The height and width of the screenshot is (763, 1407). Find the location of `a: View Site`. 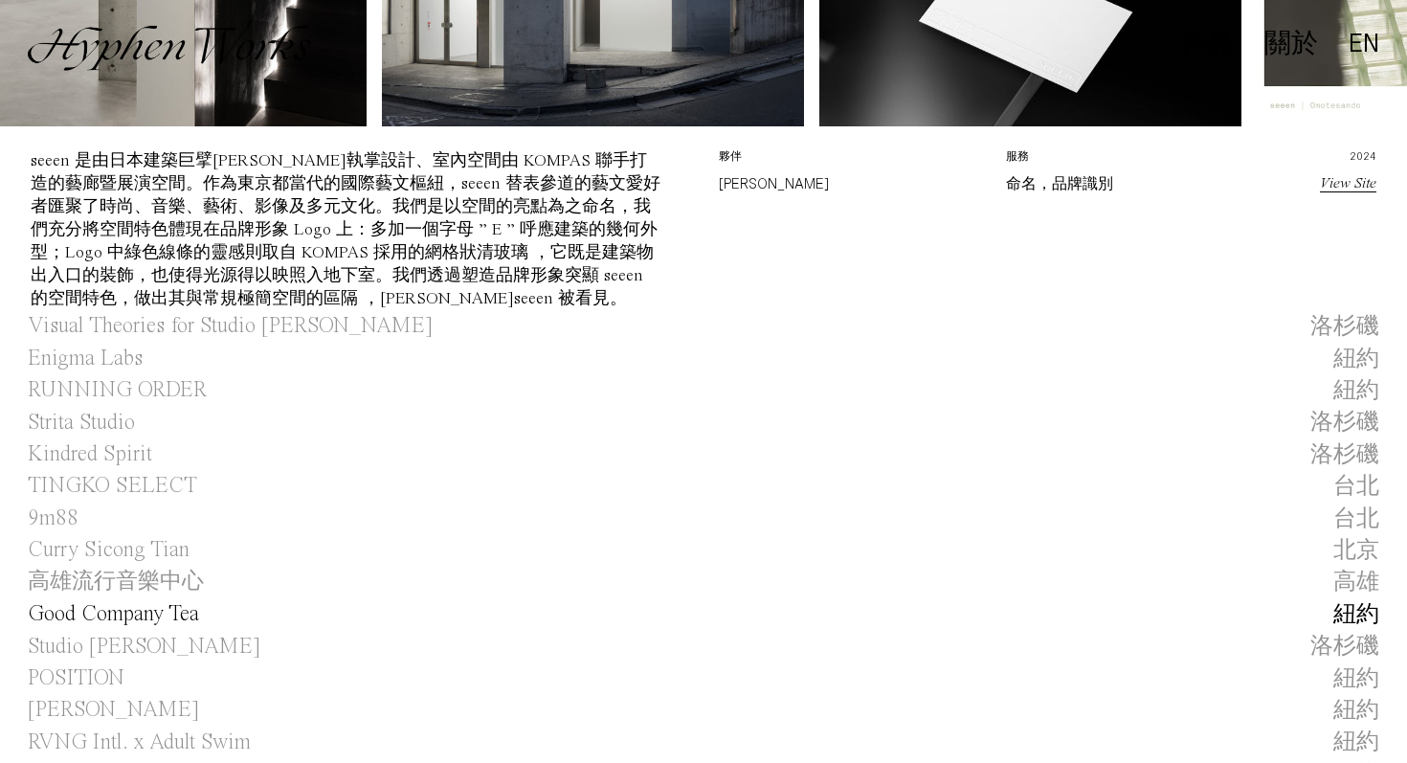

a: View Site is located at coordinates (1348, 184).